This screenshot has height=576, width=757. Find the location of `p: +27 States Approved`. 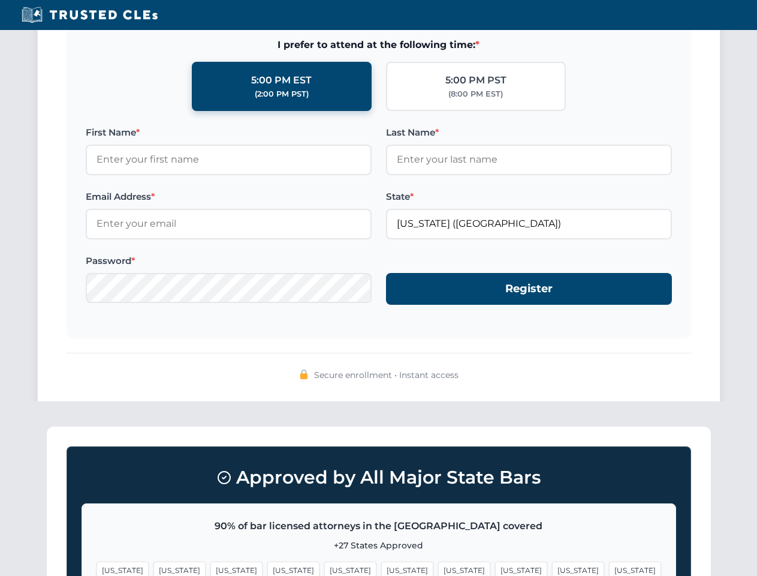

p: +27 States Approved is located at coordinates (379, 545).